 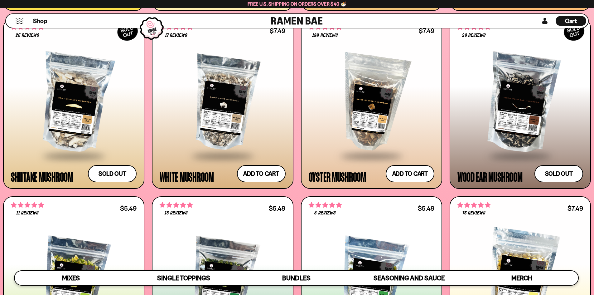 I want to click on a: Mixes, so click(x=71, y=277).